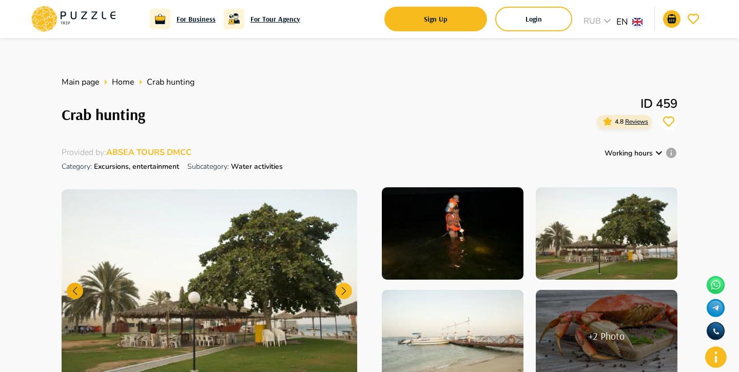  I want to click on h2: + 2 Photo, so click(607, 336).